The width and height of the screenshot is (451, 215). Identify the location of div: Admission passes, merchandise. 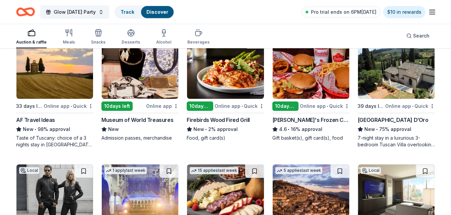
(140, 138).